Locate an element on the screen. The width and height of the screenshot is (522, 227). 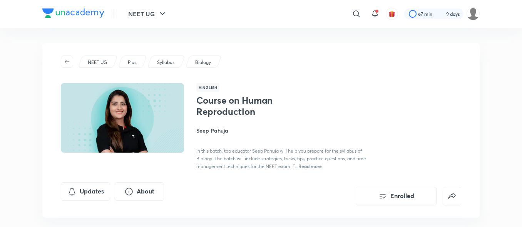
h1: Course on Human Reproduction is located at coordinates (259, 106).